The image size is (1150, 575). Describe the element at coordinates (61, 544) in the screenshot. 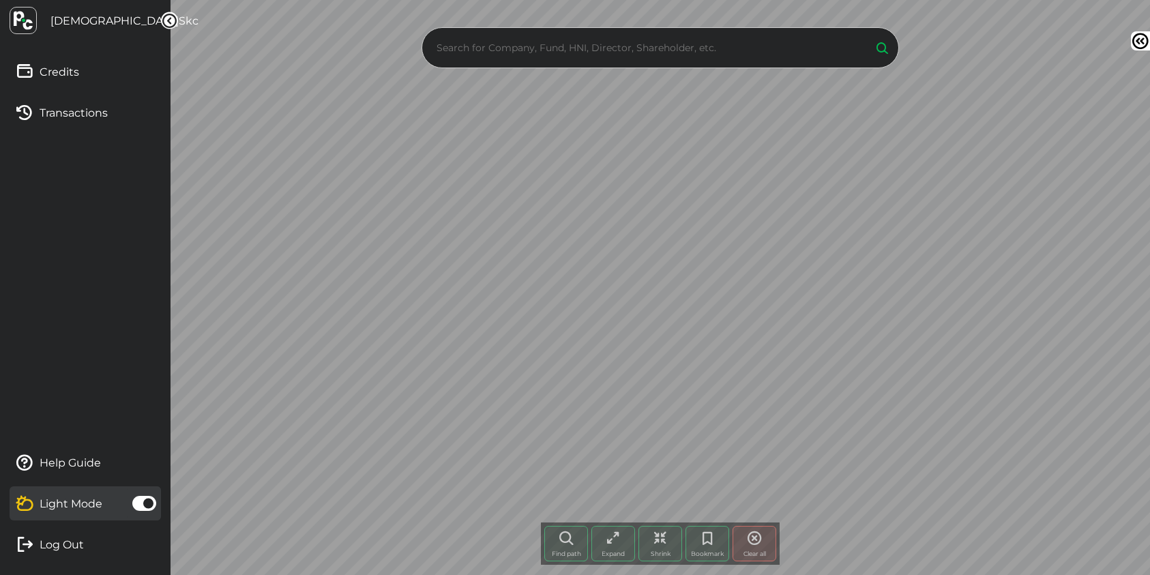

I see `span: Log Out` at that location.